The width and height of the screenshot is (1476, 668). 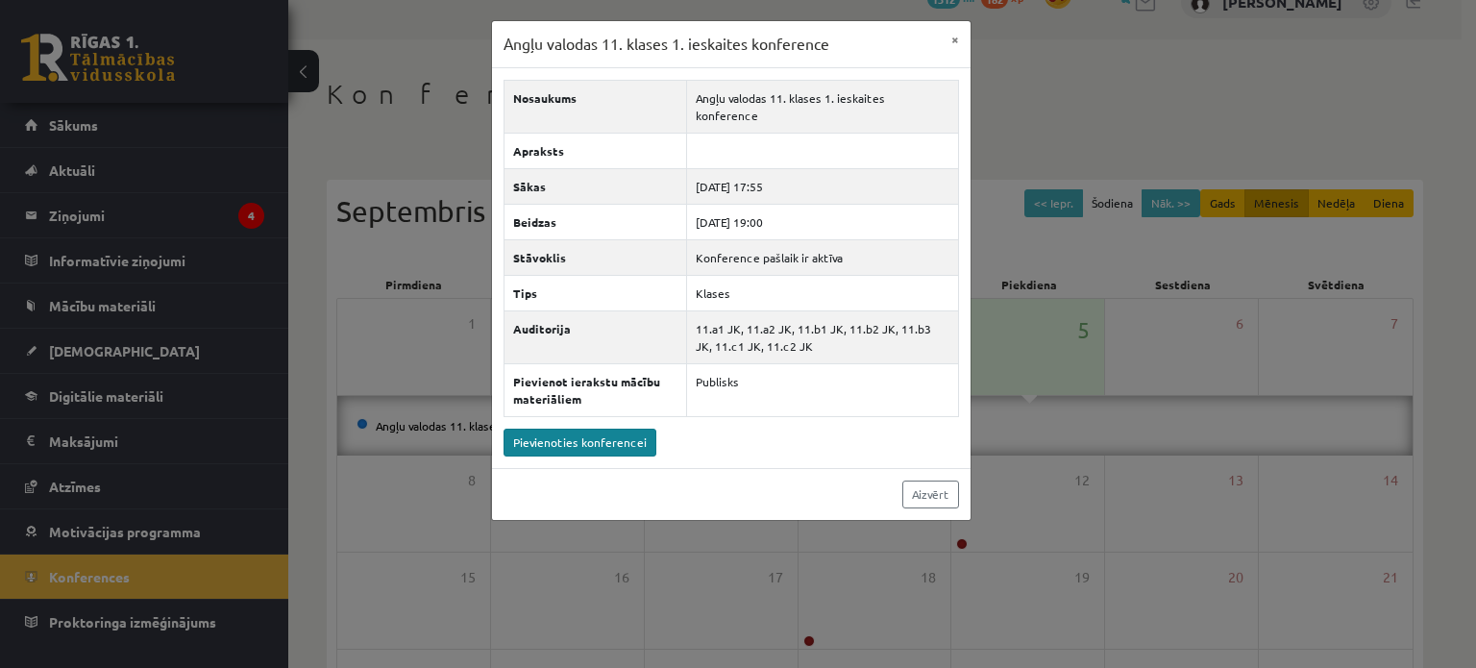 What do you see at coordinates (595, 257) in the screenshot?
I see `th: Stāvoklis` at bounding box center [595, 257].